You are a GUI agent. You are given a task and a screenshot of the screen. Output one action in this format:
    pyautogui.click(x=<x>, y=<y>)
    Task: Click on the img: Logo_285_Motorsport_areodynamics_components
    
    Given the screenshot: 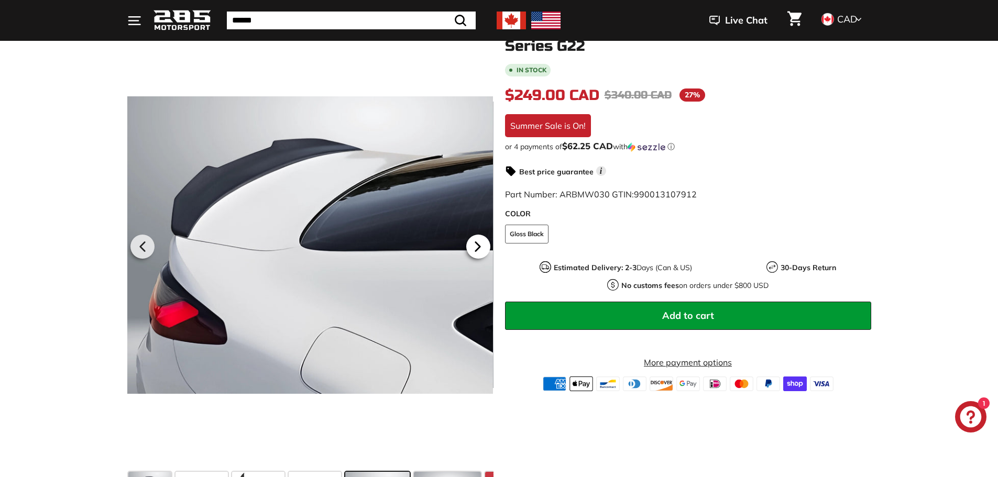 What is the action you would take?
    pyautogui.click(x=182, y=20)
    